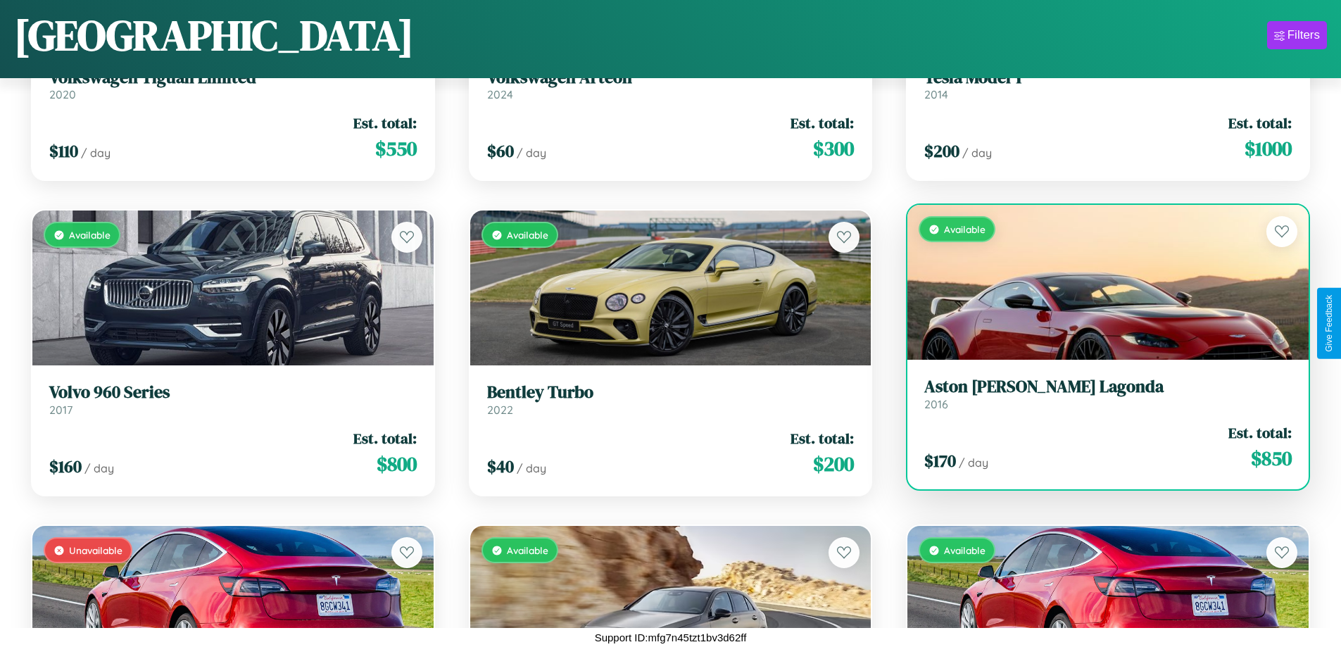  Describe the element at coordinates (63, 94) in the screenshot. I see `span: 2020` at that location.